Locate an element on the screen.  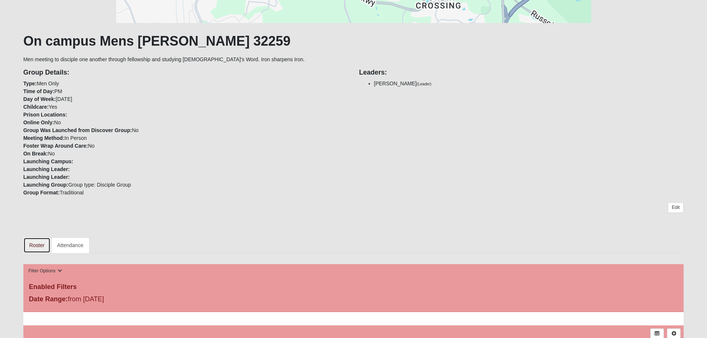
strong: On Break: is located at coordinates (36, 154).